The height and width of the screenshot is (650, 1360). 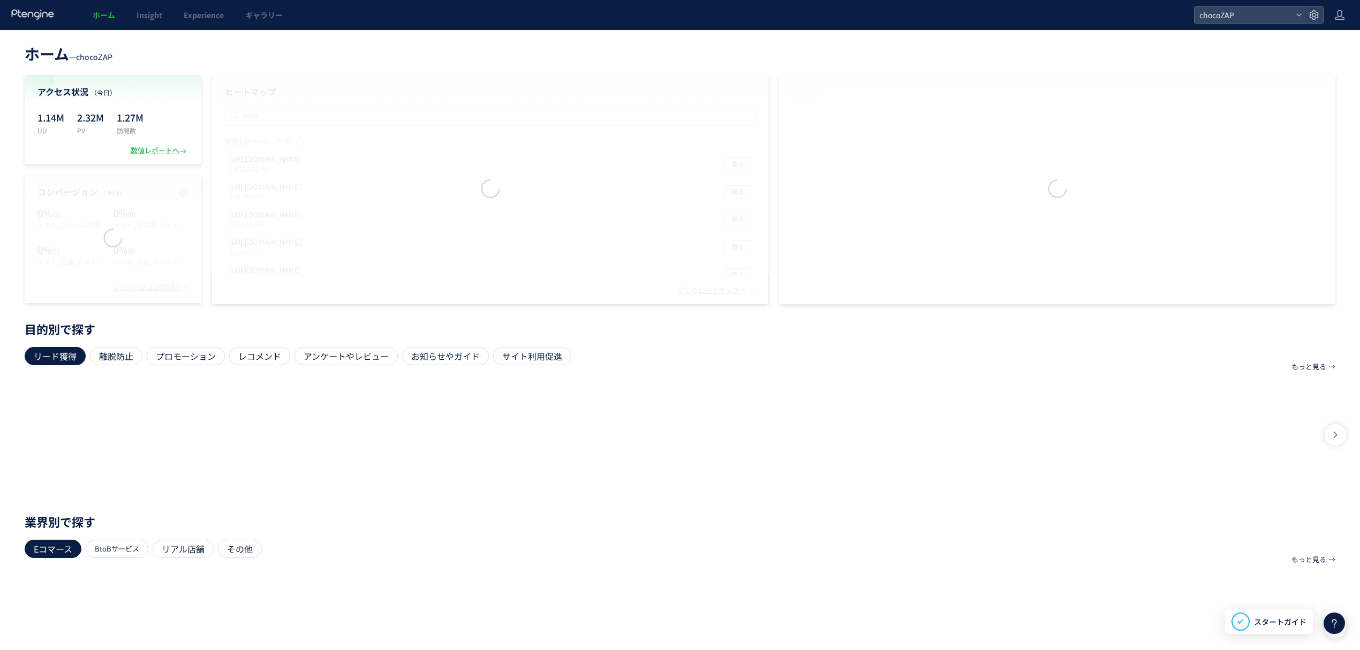 I want to click on div: レコメンド, so click(x=260, y=356).